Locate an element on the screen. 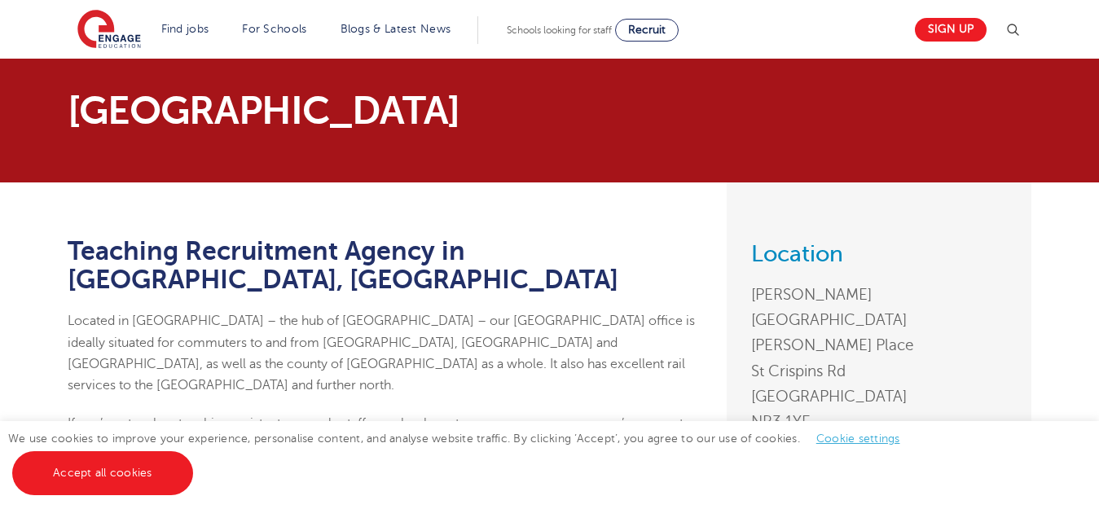  span: Recruit is located at coordinates (647, 29).